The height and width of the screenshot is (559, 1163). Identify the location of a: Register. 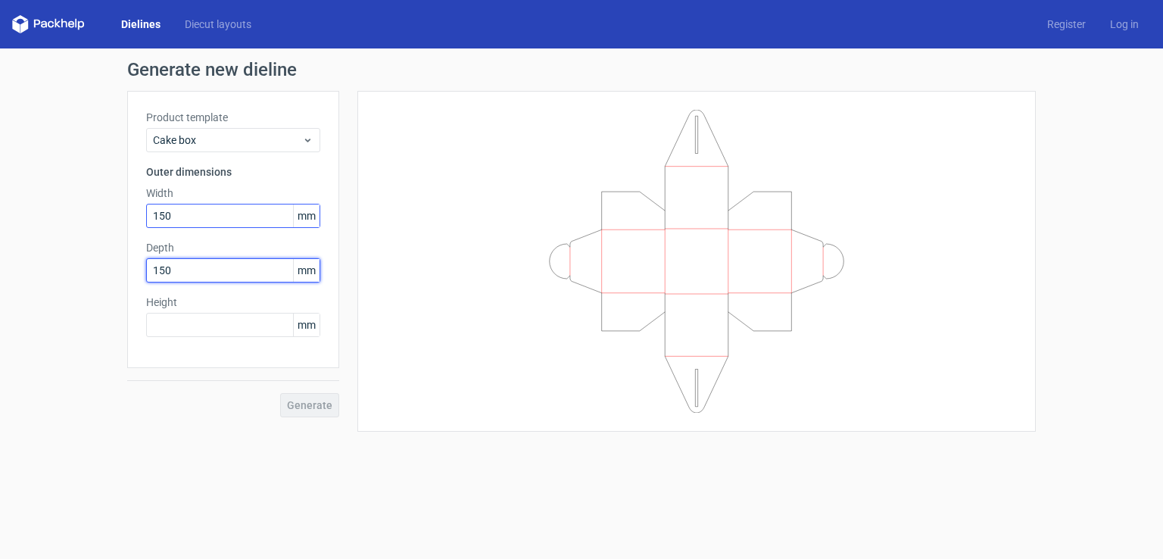
(1066, 24).